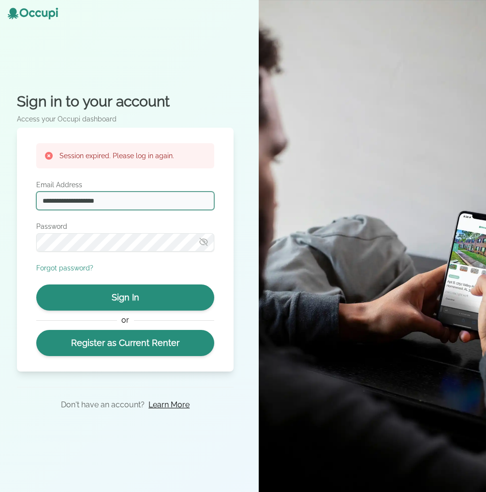 This screenshot has height=492, width=486. I want to click on span: or, so click(125, 320).